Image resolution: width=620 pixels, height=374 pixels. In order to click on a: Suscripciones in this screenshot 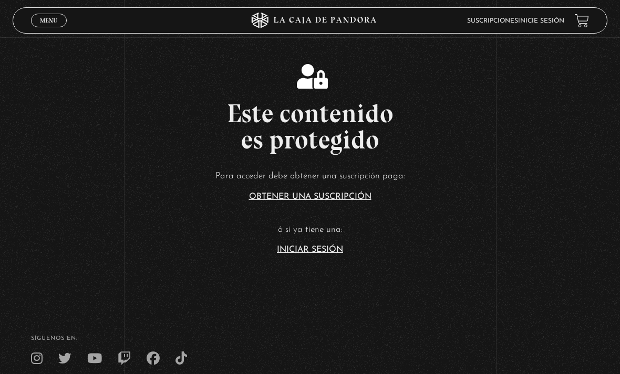, I will do `click(492, 21)`.